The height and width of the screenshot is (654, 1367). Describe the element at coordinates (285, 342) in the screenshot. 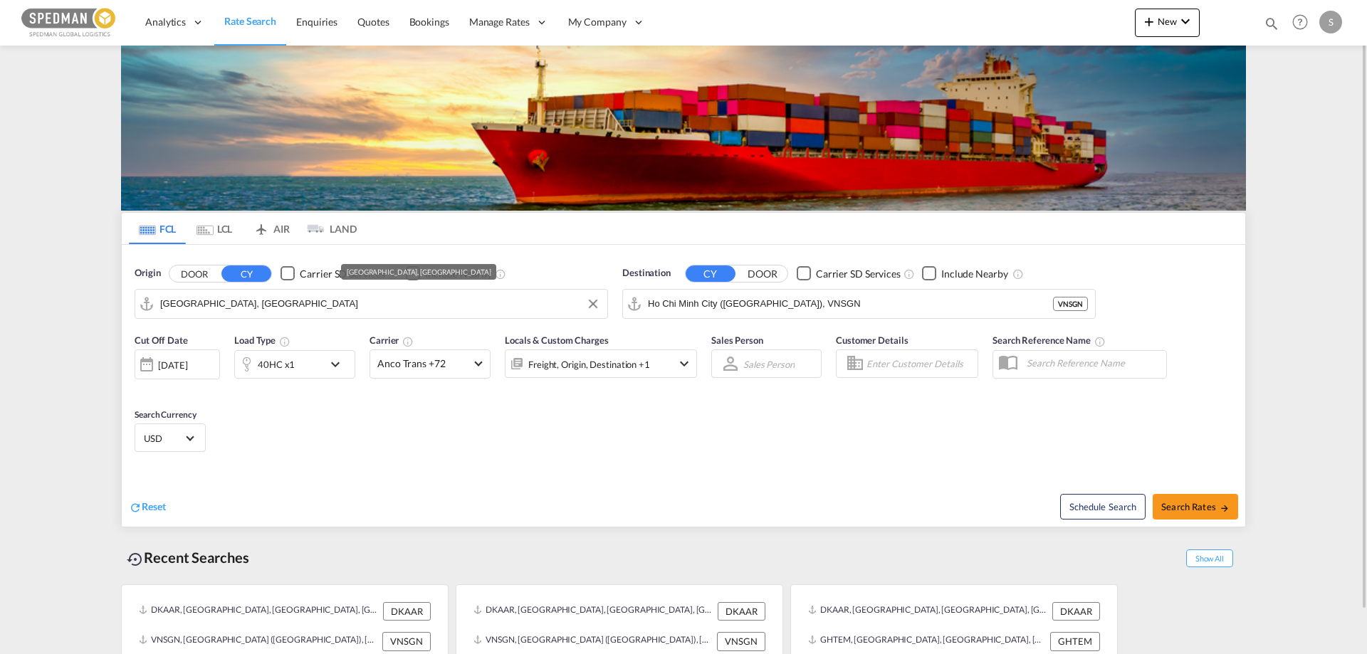

I see `md-icon: icon-information-outline` at that location.